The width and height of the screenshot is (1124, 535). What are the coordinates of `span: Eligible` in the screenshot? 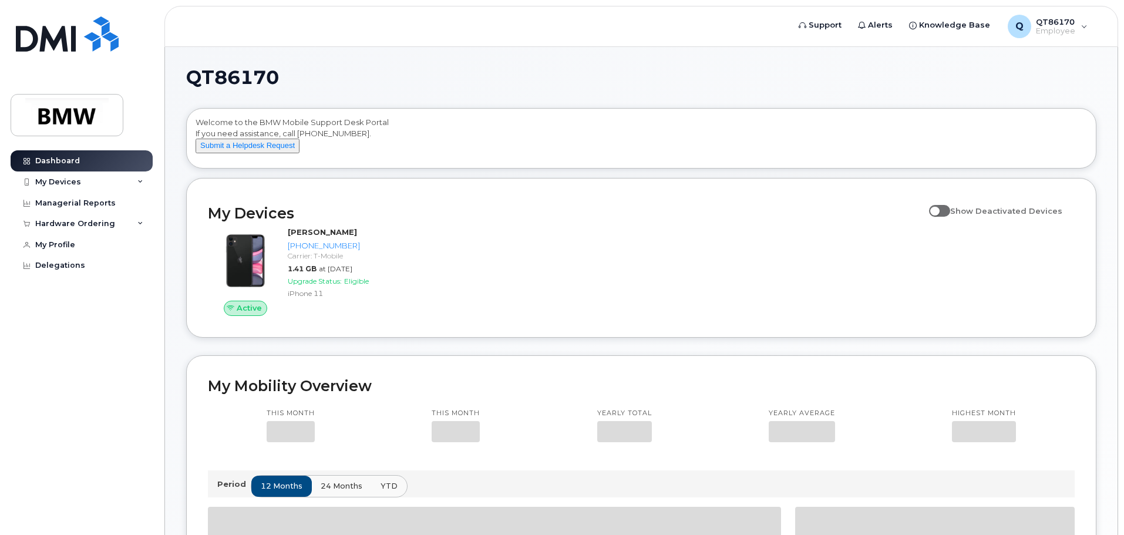 It's located at (357, 281).